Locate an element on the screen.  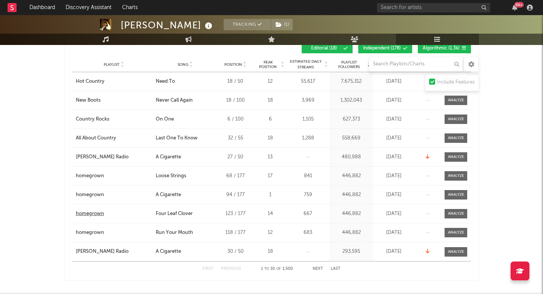
div: 759 is located at coordinates (308, 195).